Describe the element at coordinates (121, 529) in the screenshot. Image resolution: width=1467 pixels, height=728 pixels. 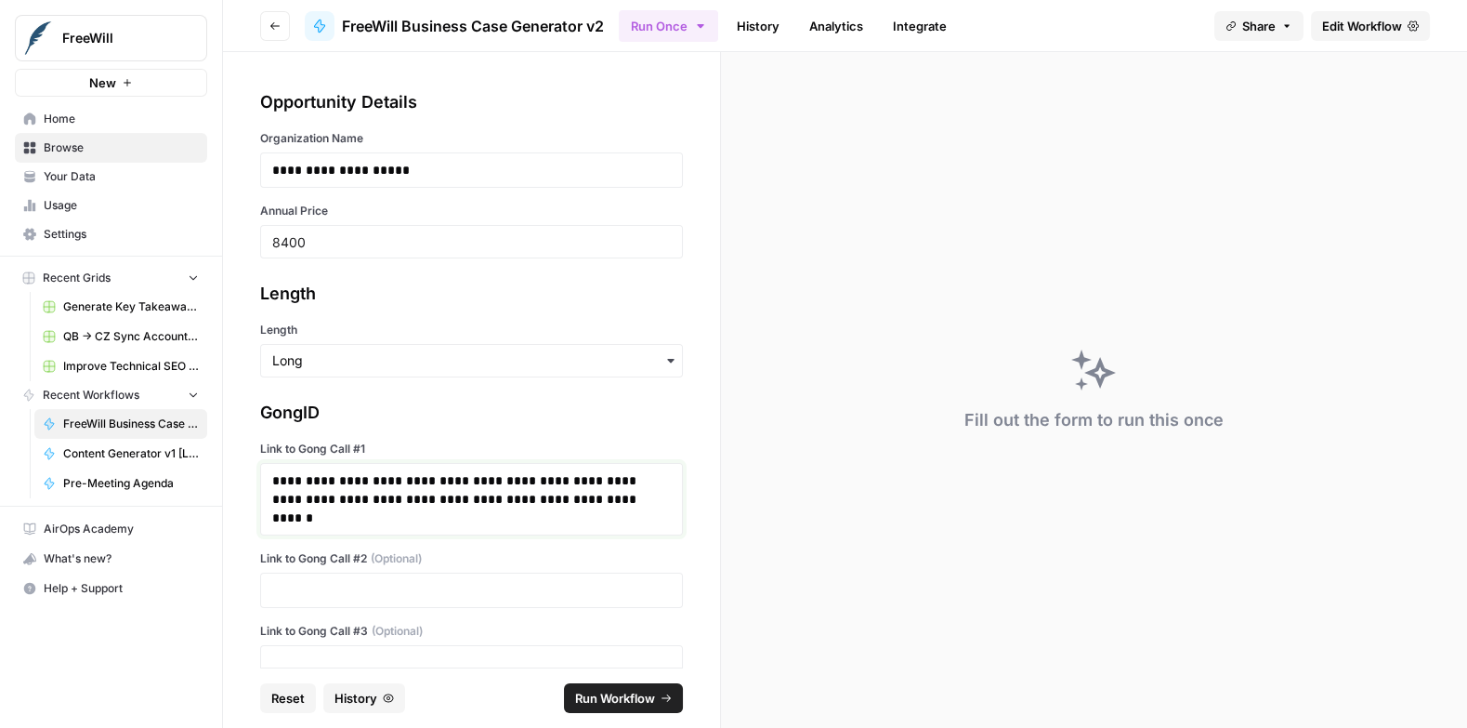
I see `span: AirOps Academy` at that location.